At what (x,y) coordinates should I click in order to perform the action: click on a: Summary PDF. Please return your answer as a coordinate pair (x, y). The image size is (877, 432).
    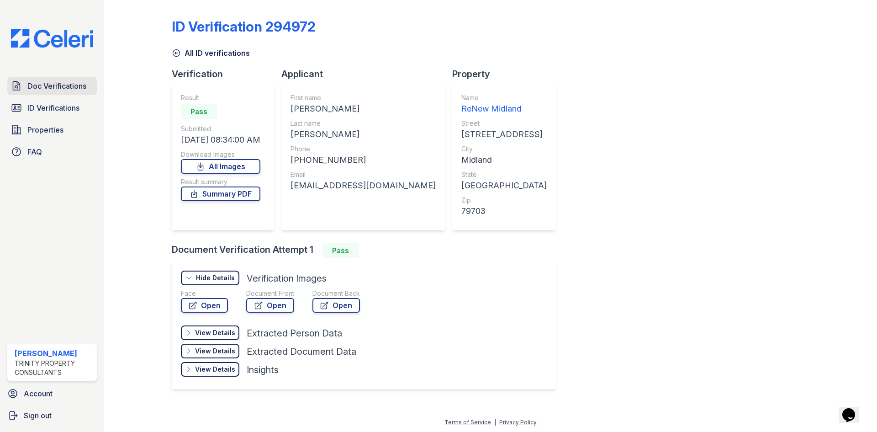
    Looking at the image, I should click on (221, 194).